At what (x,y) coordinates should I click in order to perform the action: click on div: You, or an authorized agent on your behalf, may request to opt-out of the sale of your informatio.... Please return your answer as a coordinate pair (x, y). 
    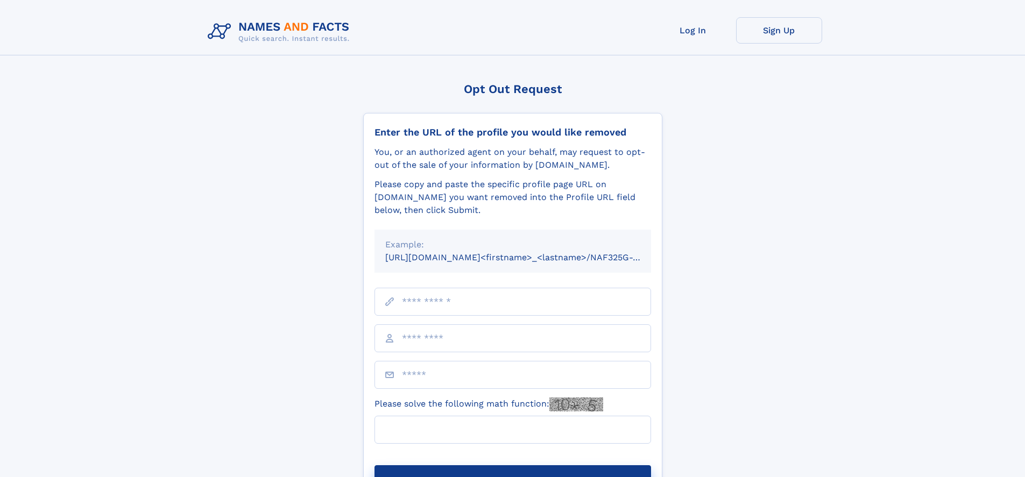
    Looking at the image, I should click on (513, 159).